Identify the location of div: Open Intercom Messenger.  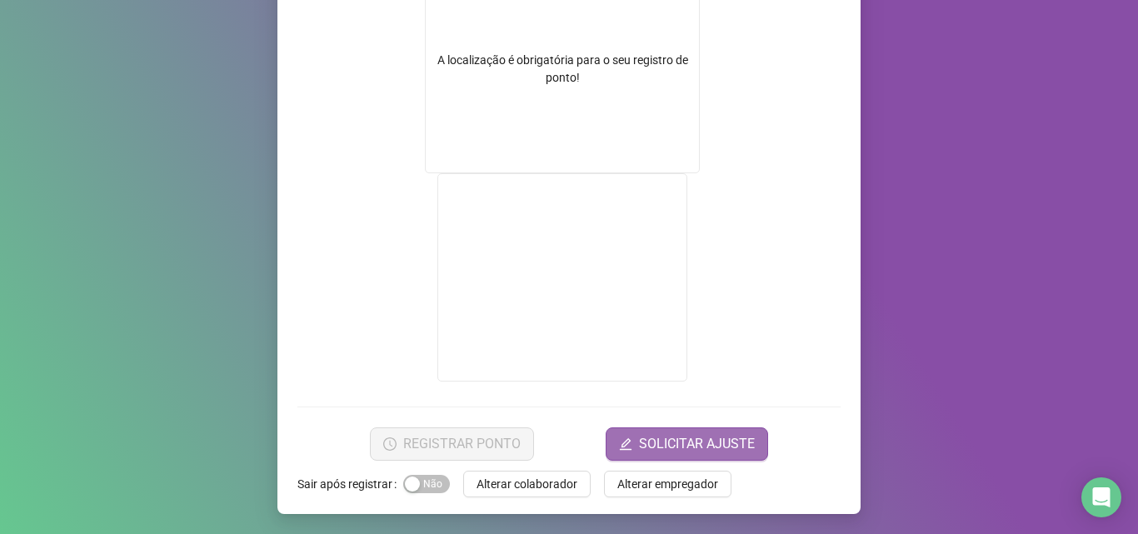
(1101, 497).